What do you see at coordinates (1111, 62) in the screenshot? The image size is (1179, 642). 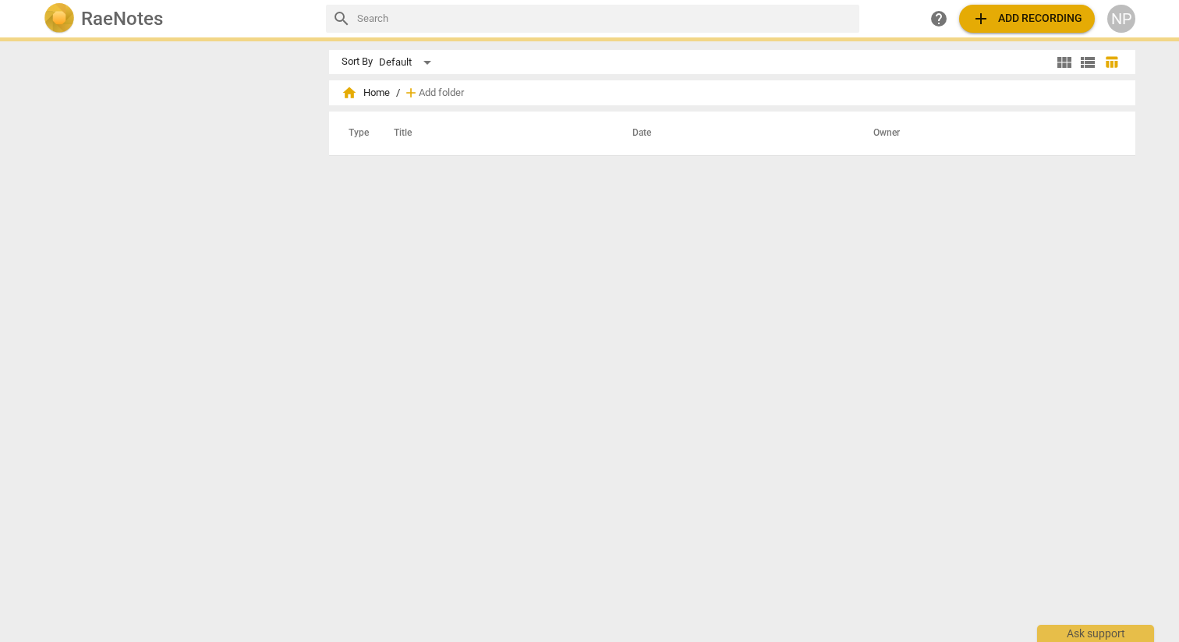 I see `span: table_chart` at bounding box center [1111, 62].